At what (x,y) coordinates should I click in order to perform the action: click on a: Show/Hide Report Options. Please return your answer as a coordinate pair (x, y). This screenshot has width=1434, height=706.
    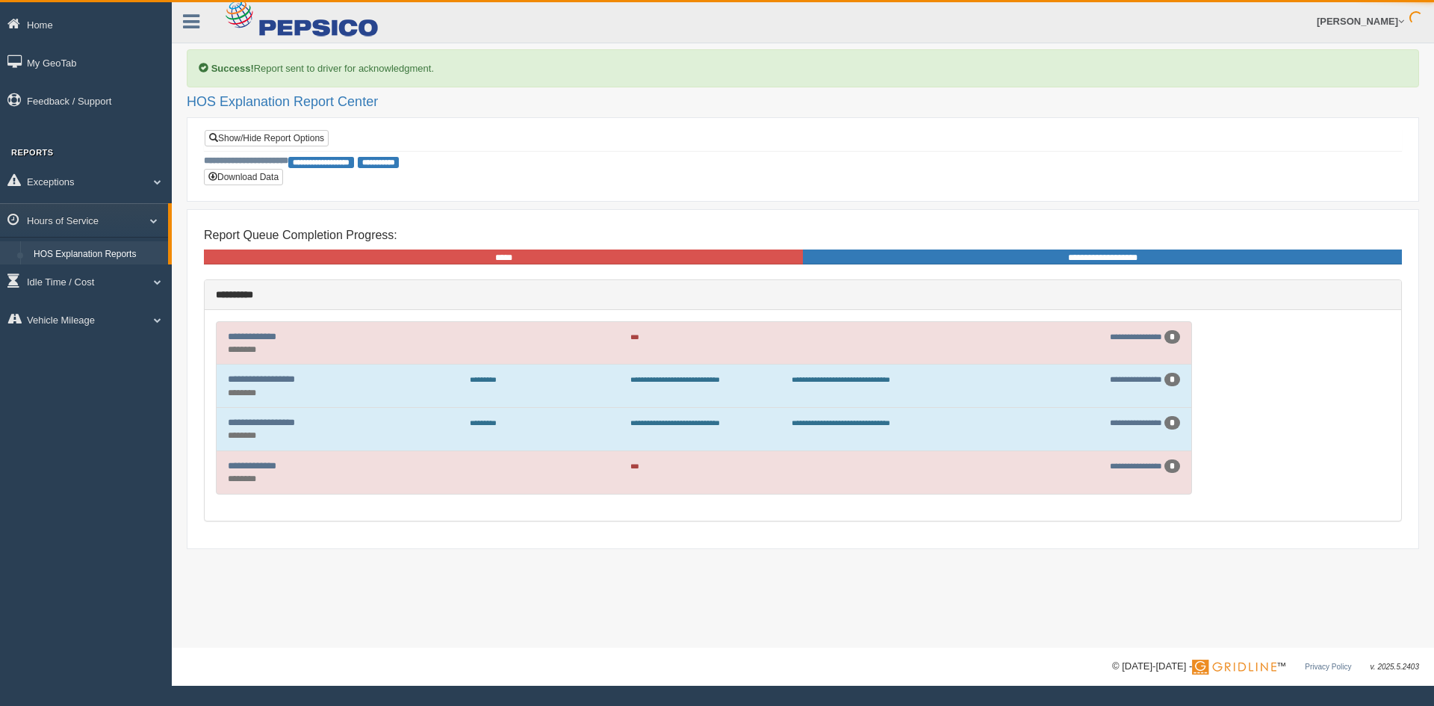
    Looking at the image, I should click on (267, 138).